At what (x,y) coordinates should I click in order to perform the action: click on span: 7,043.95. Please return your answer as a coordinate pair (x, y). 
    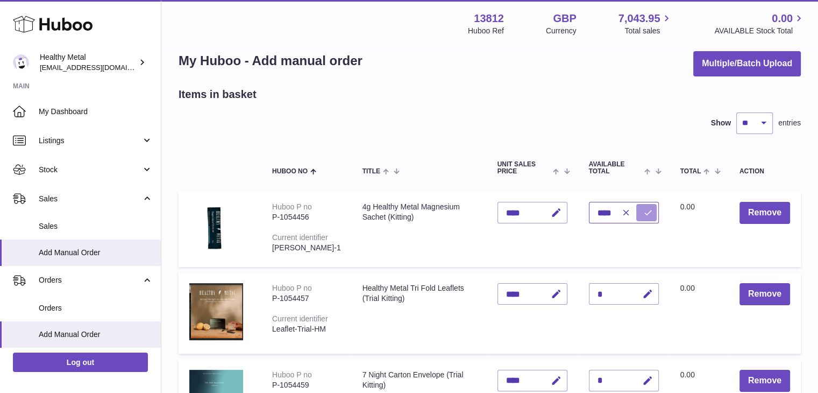
    Looking at the image, I should click on (640, 18).